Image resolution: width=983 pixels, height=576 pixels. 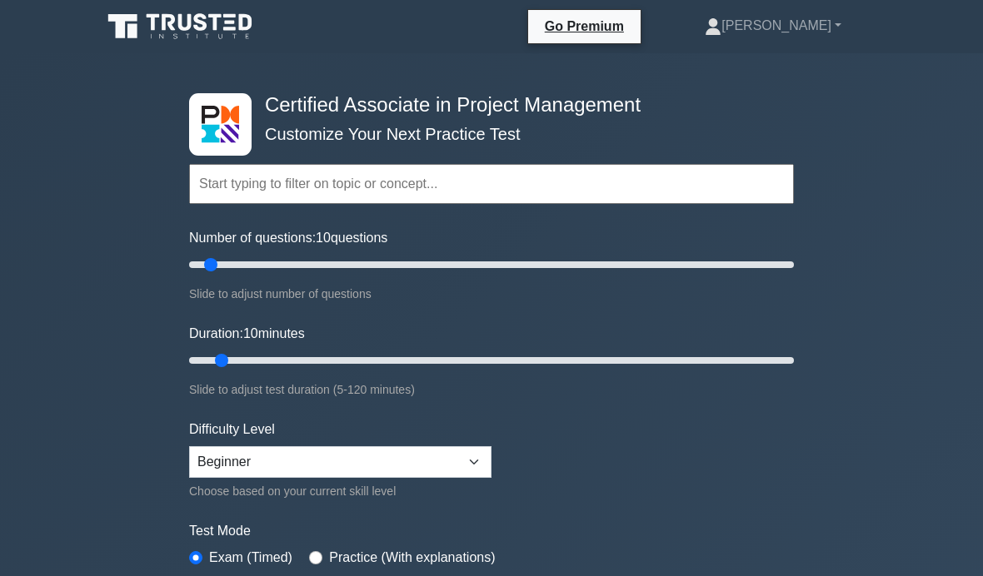 What do you see at coordinates (584, 26) in the screenshot?
I see `a: Go Premium` at bounding box center [584, 26].